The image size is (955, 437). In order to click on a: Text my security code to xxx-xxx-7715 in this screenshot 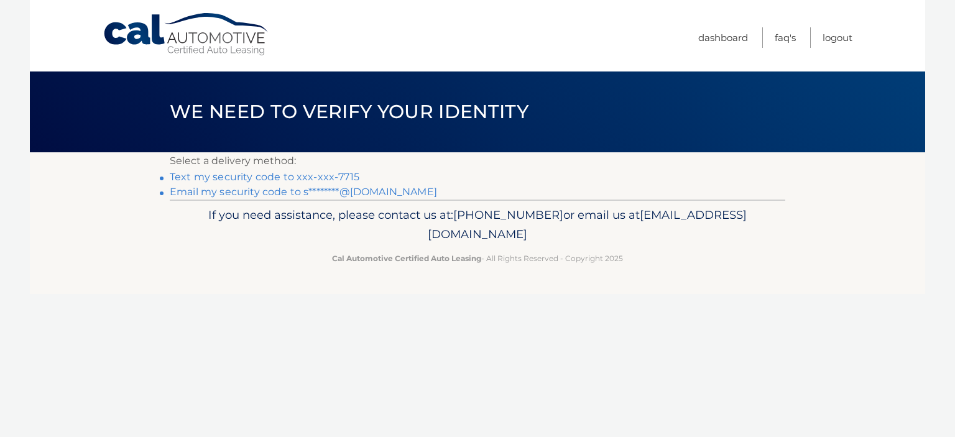, I will do `click(264, 177)`.